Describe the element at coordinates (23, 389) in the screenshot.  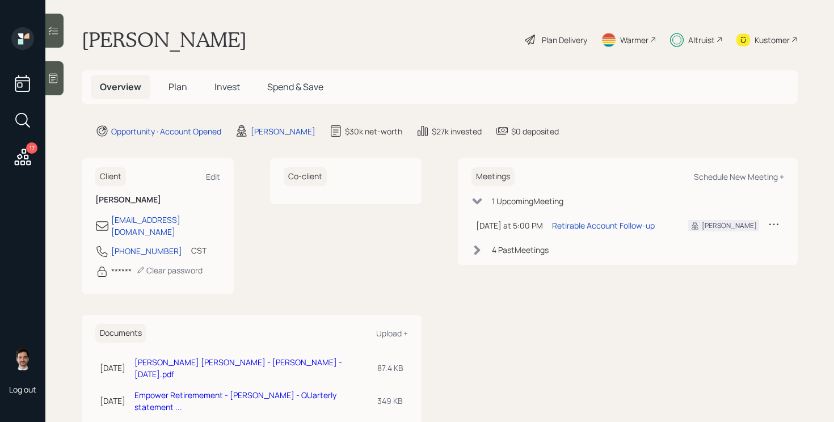
I see `div: Log out` at that location.